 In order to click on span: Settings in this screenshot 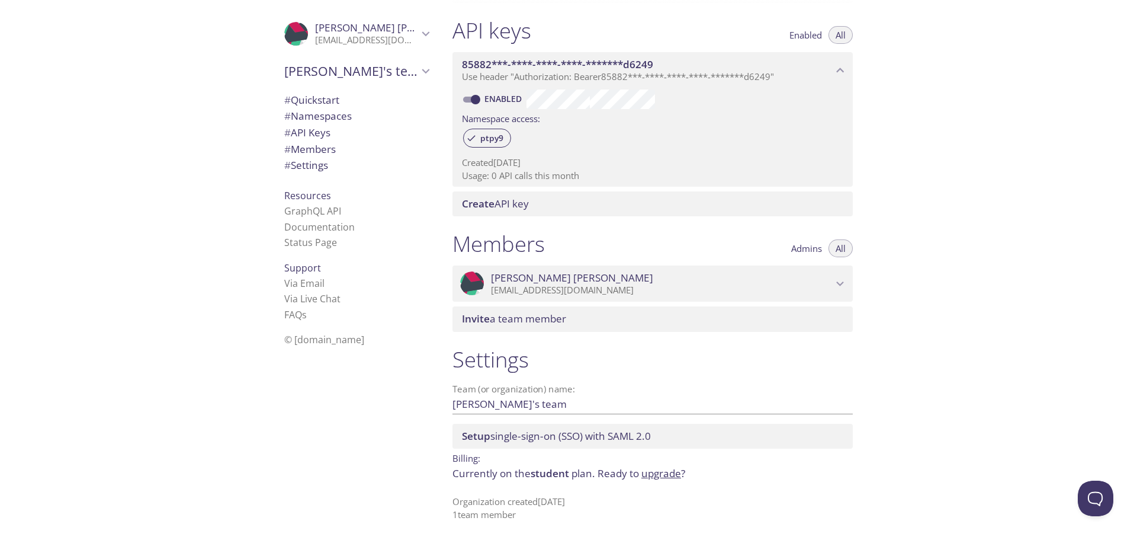, I will do `click(306, 165)`.